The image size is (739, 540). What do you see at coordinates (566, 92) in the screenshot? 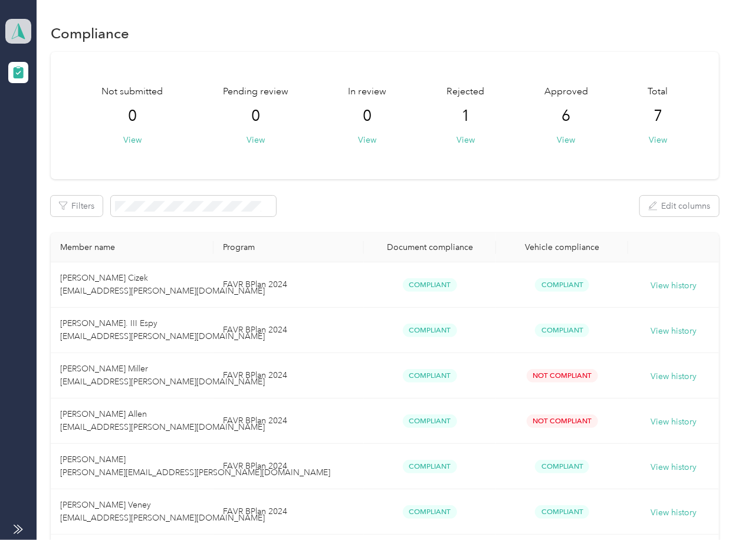
I see `span: Approved` at bounding box center [566, 92].